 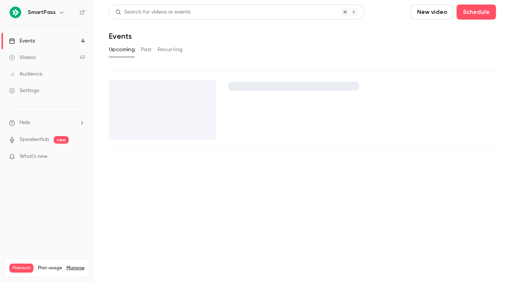 What do you see at coordinates (21, 268) in the screenshot?
I see `span: Premium` at bounding box center [21, 268].